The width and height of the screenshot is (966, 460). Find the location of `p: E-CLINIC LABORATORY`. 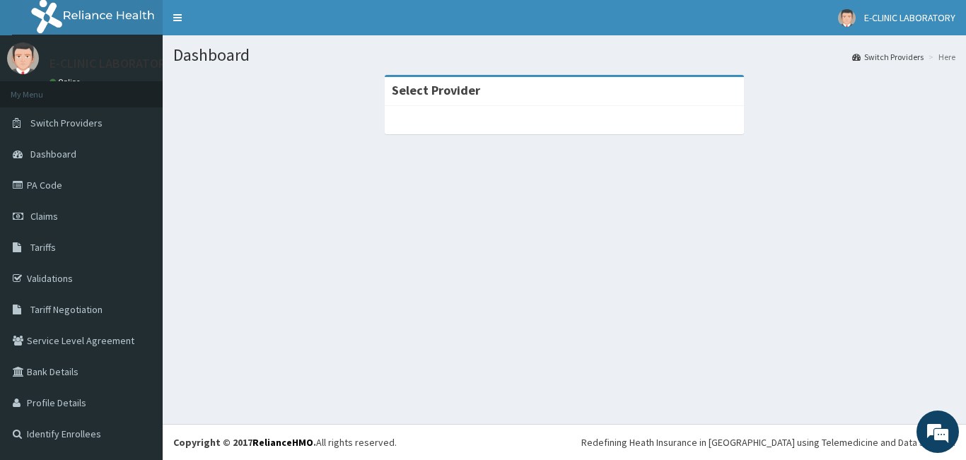

p: E-CLINIC LABORATORY is located at coordinates (110, 64).